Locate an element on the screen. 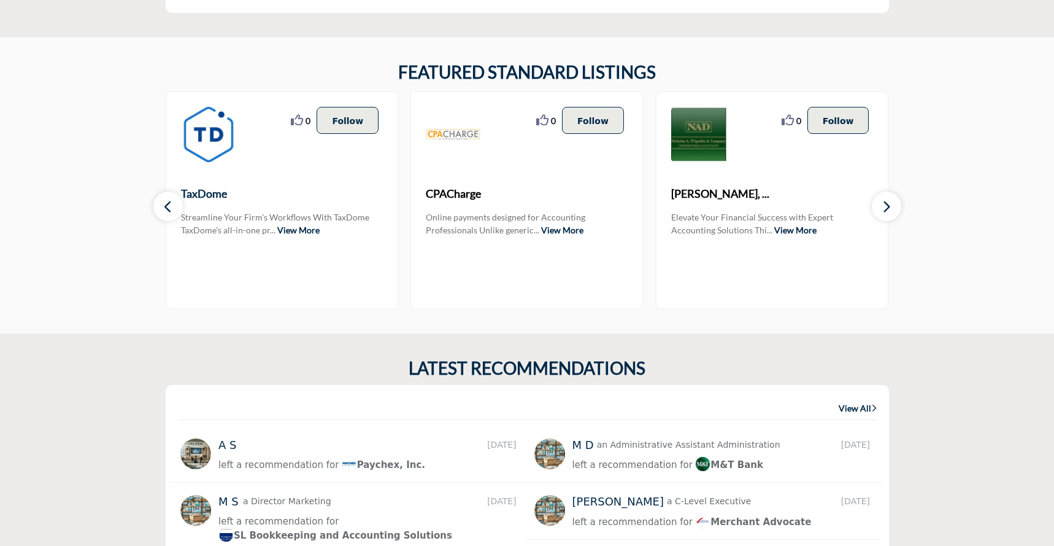  p: Online payments designed for Accounting Professionals Unlike generic is located at coordinates (527, 223).